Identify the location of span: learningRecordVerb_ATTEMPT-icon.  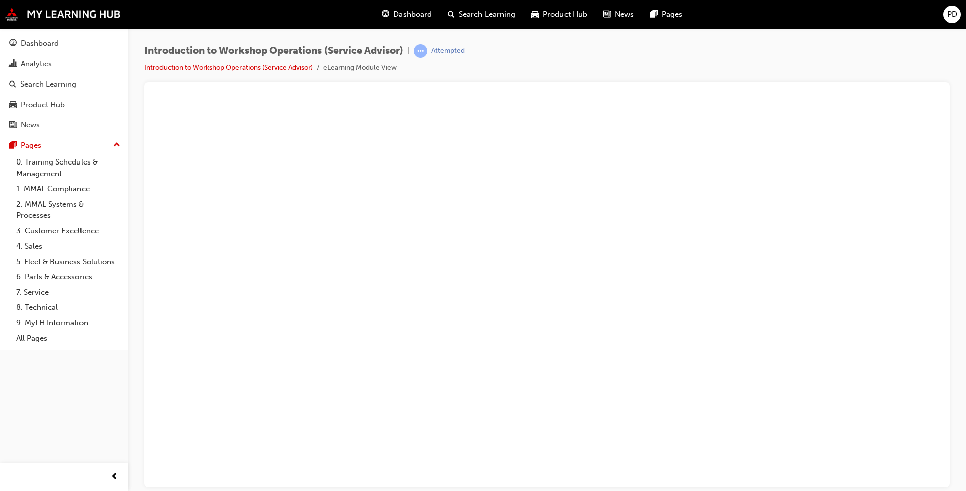
(420, 51).